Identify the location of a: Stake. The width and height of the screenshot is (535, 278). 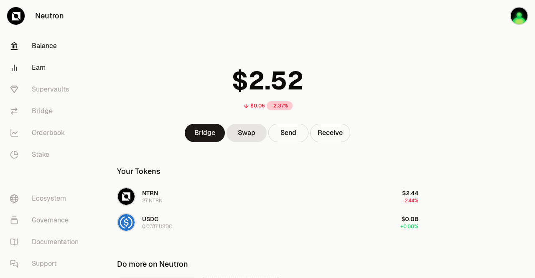
(47, 155).